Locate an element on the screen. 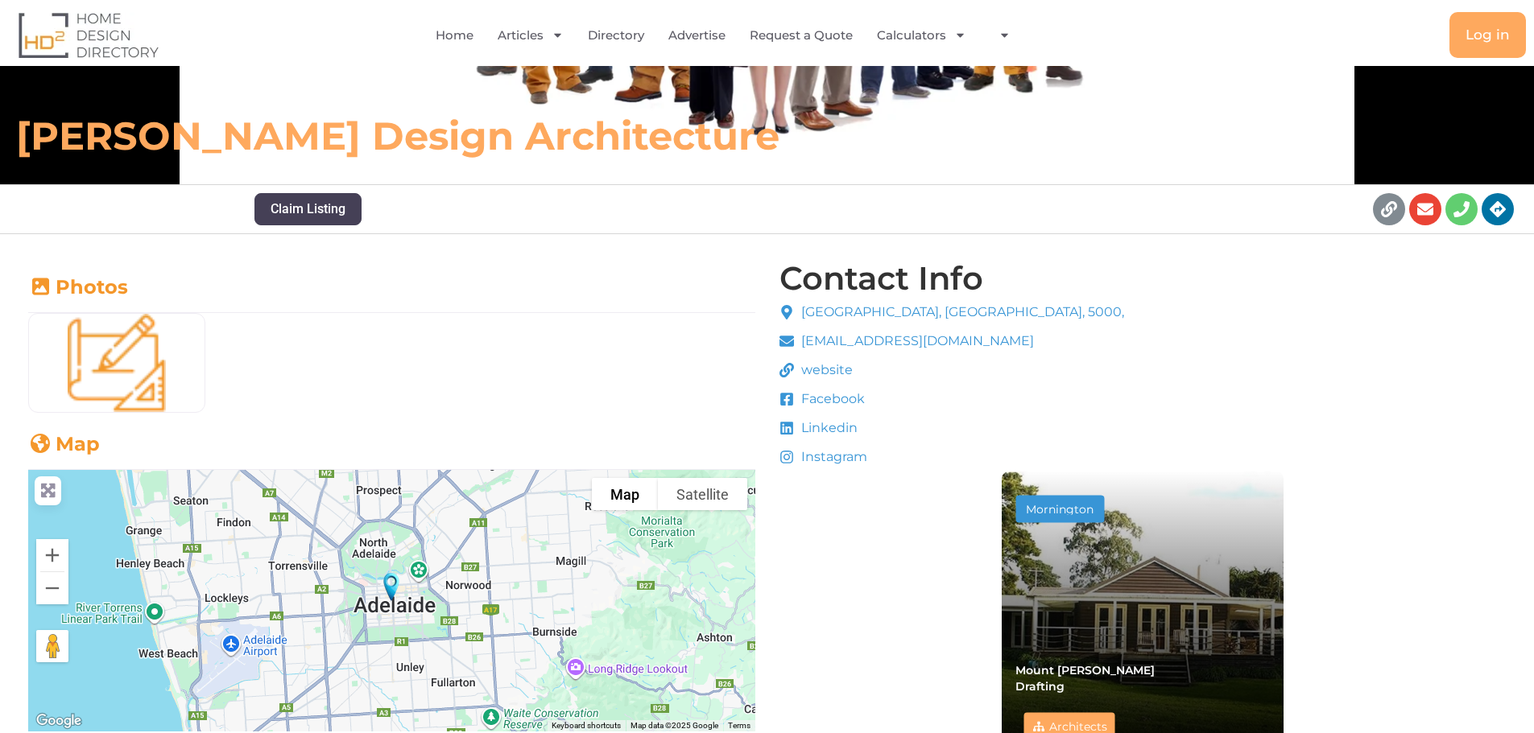 Image resolution: width=1534 pixels, height=733 pixels. button: Claim Listing is located at coordinates (308, 209).